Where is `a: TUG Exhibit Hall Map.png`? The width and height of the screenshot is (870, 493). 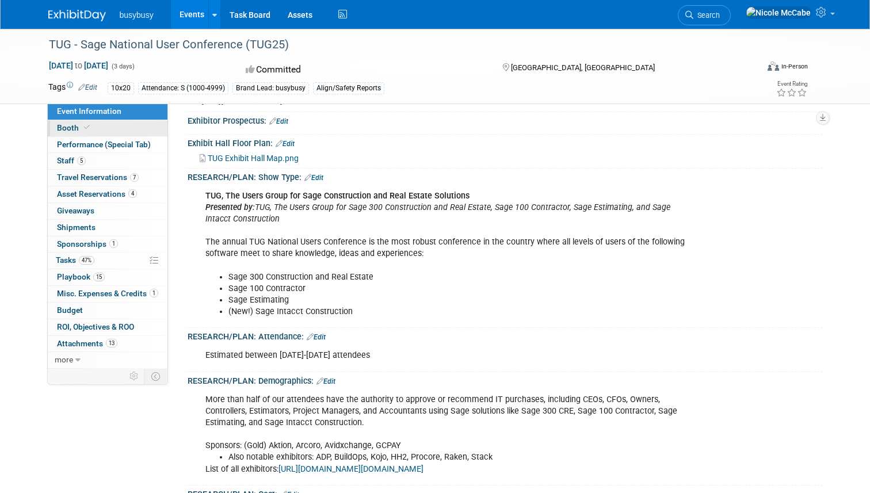 a: TUG Exhibit Hall Map.png is located at coordinates (249, 158).